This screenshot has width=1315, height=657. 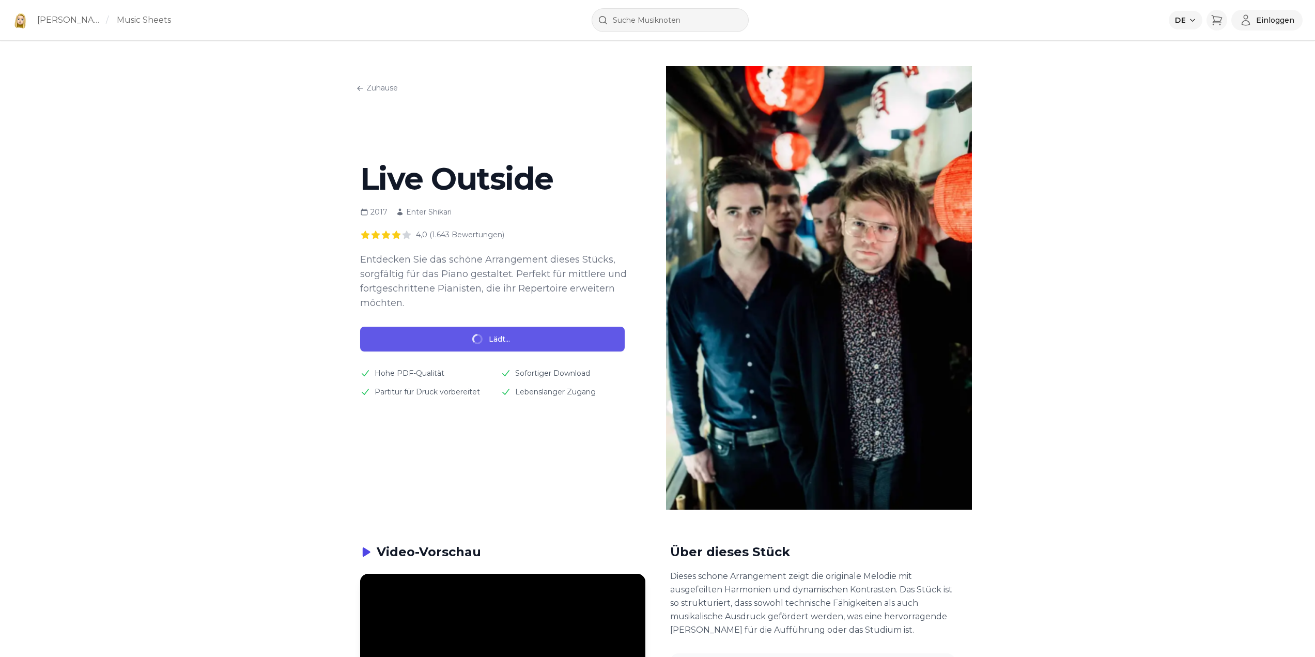 I want to click on span: Einloggen, so click(x=1275, y=20).